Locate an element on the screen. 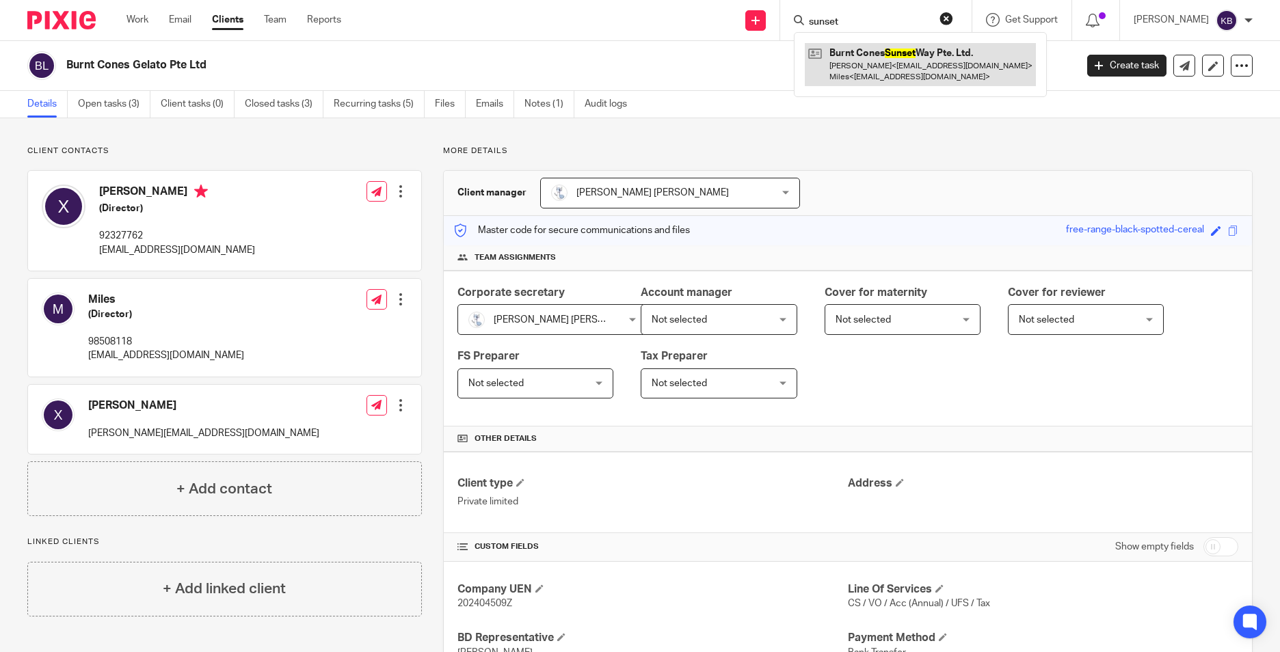 The height and width of the screenshot is (652, 1280). span: FS Preparer is located at coordinates (488, 356).